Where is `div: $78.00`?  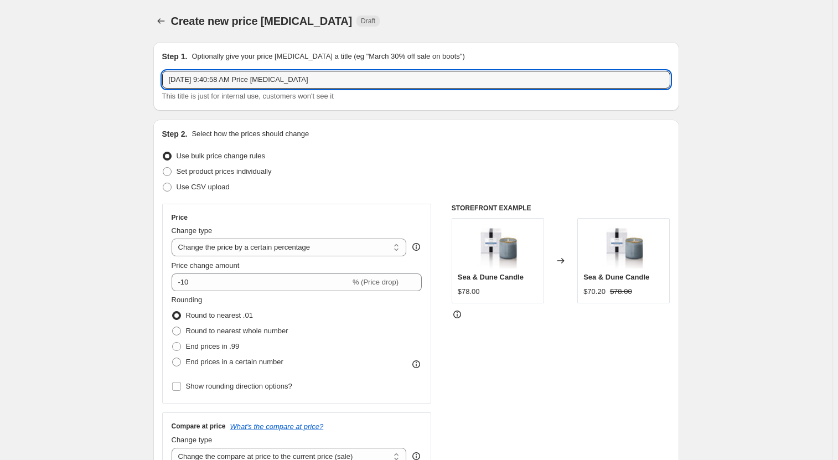
div: $78.00 is located at coordinates (469, 292).